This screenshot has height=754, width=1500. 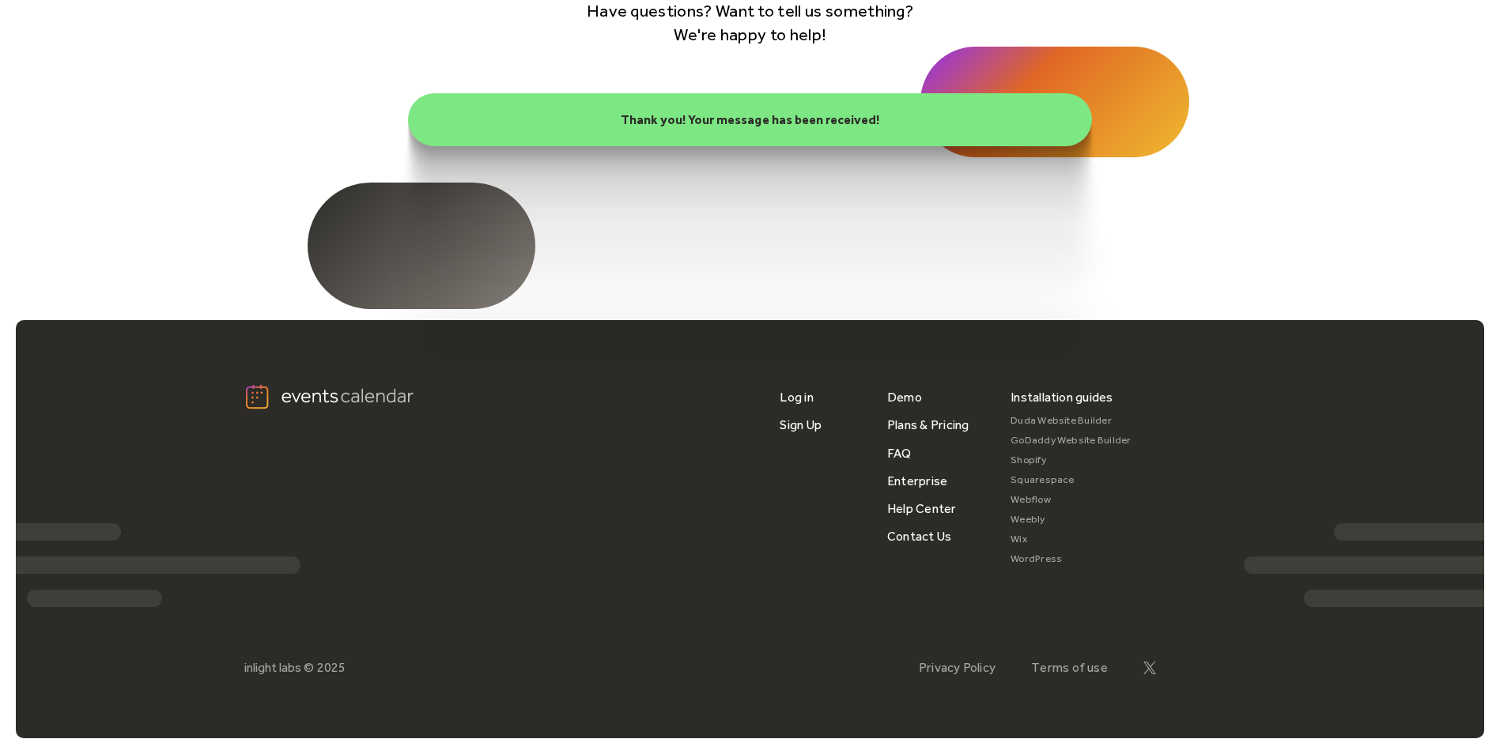 I want to click on div: Thank you! Your message has been received!, so click(x=750, y=119).